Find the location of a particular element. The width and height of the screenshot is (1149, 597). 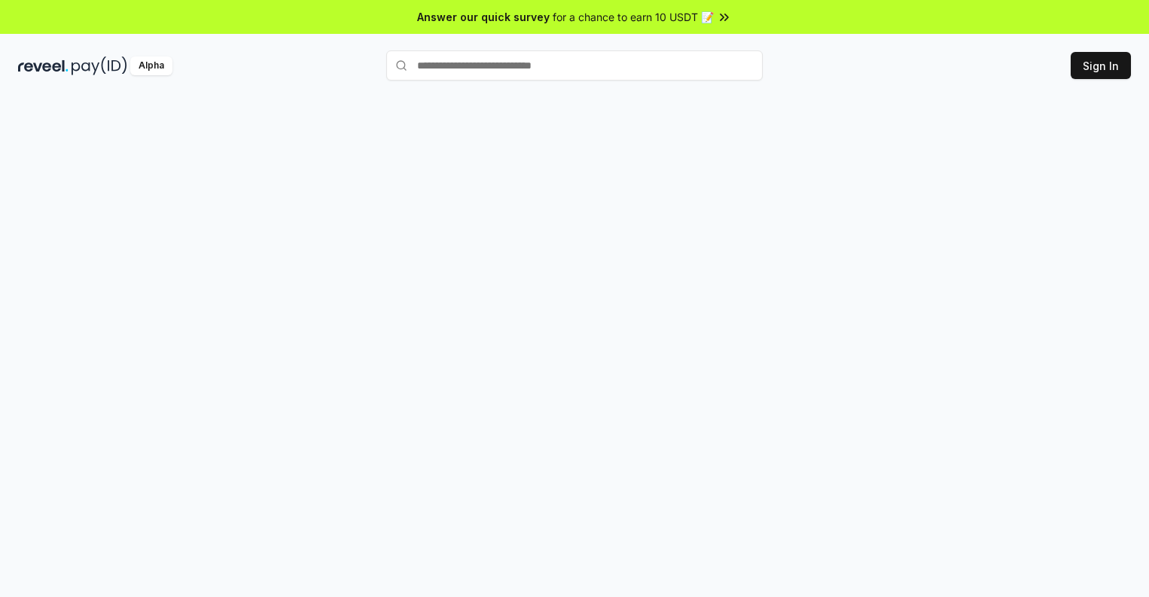

button: Sign In is located at coordinates (1101, 66).